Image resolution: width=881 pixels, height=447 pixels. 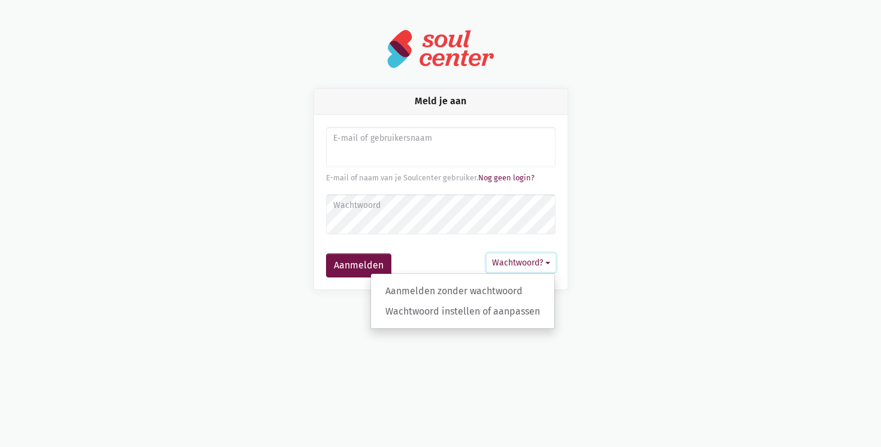 What do you see at coordinates (463, 312) in the screenshot?
I see `a: Wachtwoord instellen of aanpassen` at bounding box center [463, 312].